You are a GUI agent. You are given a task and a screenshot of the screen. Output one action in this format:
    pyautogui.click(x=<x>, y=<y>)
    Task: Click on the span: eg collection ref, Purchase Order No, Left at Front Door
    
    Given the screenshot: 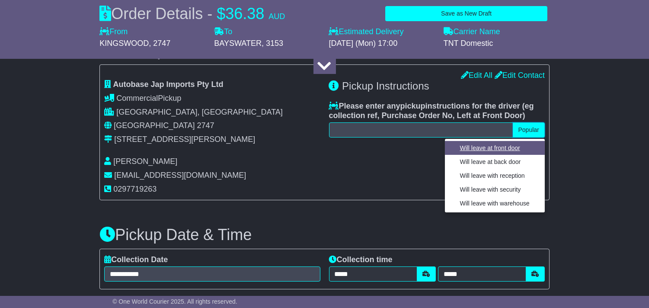 What is the action you would take?
    pyautogui.click(x=431, y=111)
    